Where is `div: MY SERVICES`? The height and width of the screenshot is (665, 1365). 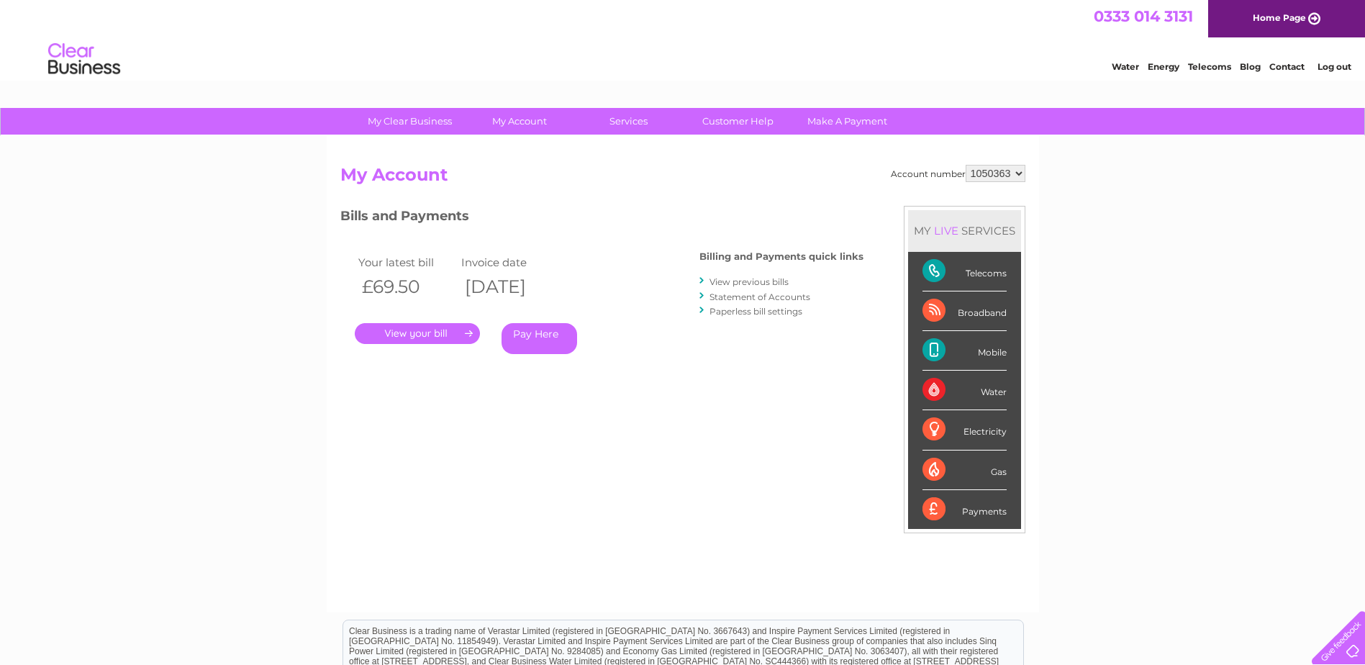
div: MY SERVICES is located at coordinates (964, 230).